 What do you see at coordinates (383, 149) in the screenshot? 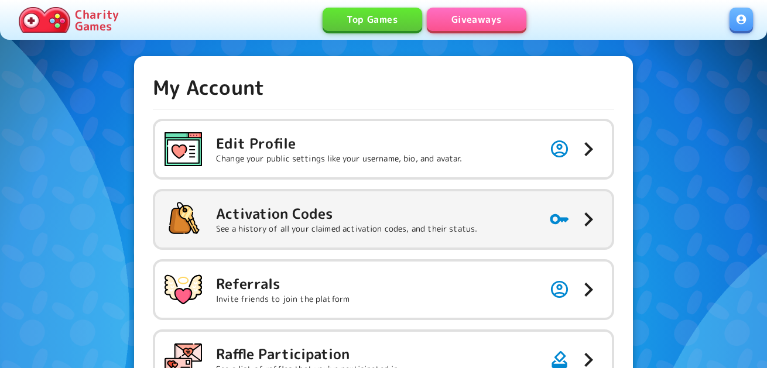
I see `button: Edit ProfileChange your public settings like your username, bio, and avatar.` at bounding box center [383, 149].